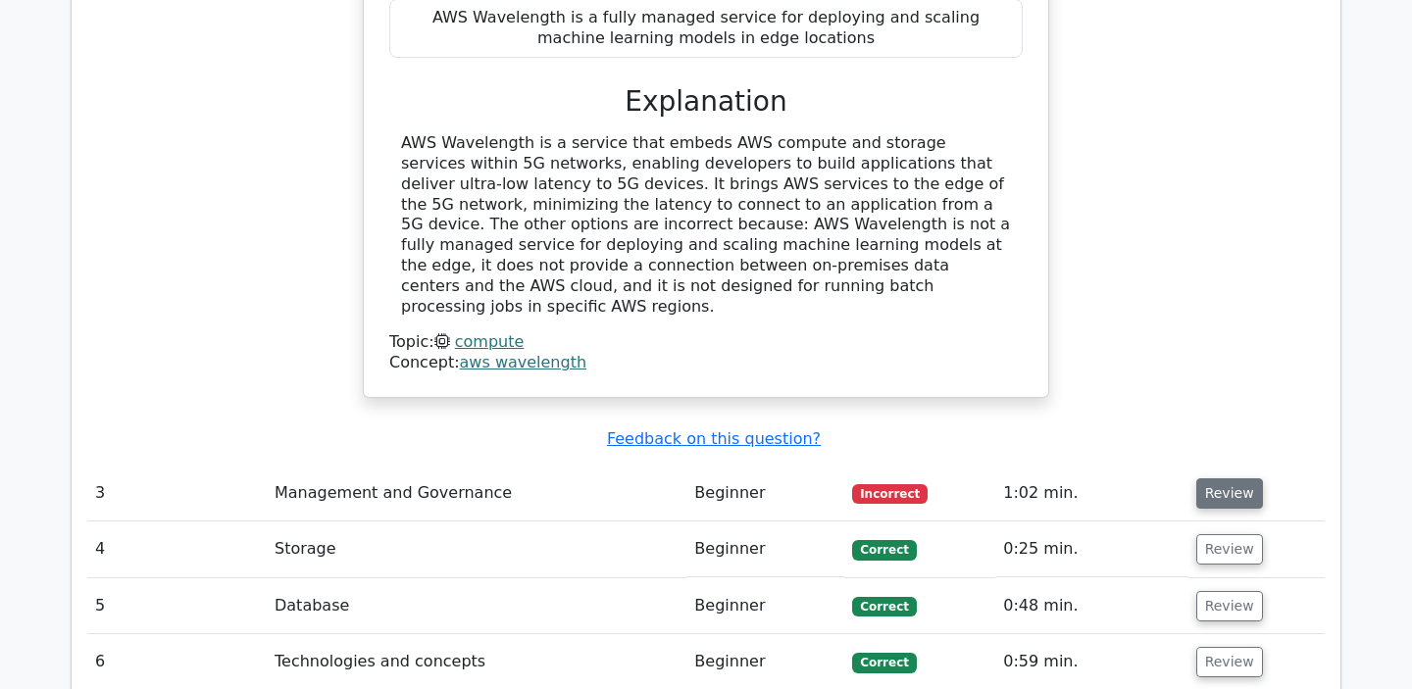  I want to click on a: Feedback on this question?, so click(714, 438).